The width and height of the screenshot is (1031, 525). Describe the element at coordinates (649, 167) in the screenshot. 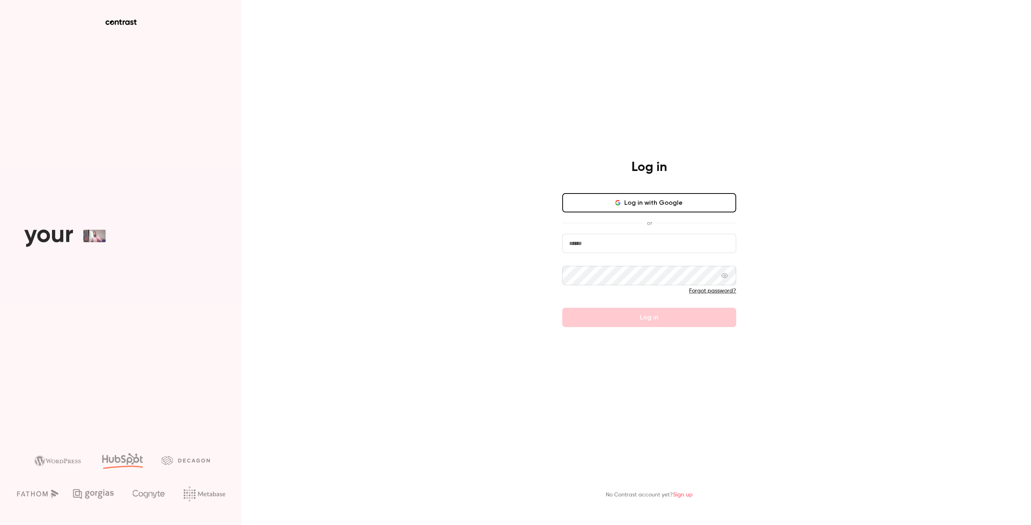

I see `h4: Log in` at that location.